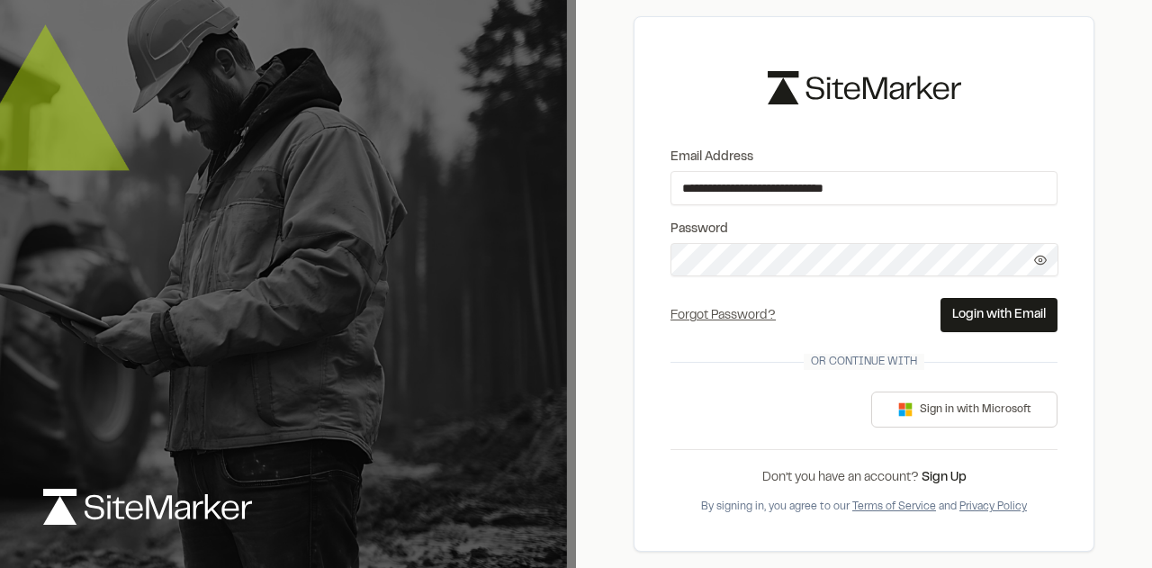 The image size is (1152, 568). Describe the element at coordinates (864, 362) in the screenshot. I see `span: Or continue with` at that location.